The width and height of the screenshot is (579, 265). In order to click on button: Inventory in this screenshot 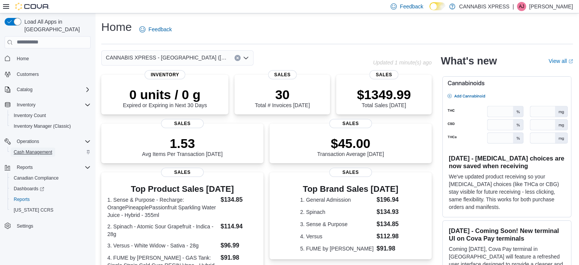, I will do `click(48, 105)`.